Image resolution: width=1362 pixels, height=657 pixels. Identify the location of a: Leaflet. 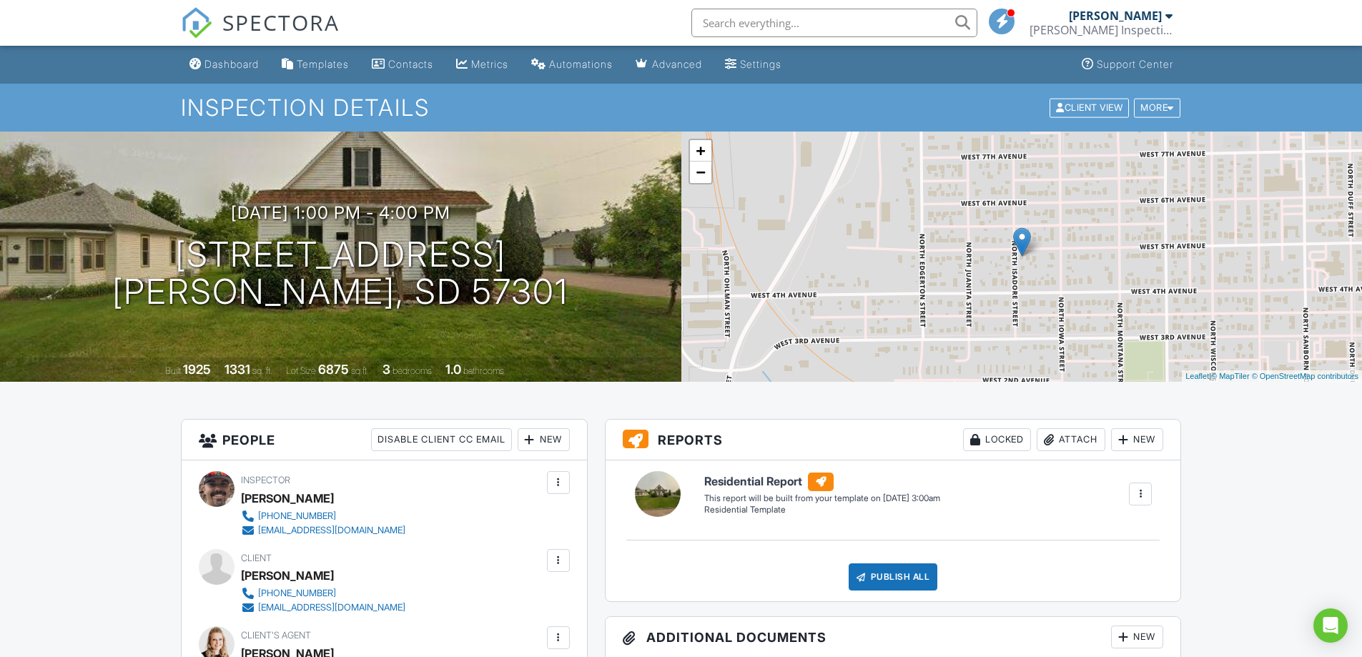
(1197, 376).